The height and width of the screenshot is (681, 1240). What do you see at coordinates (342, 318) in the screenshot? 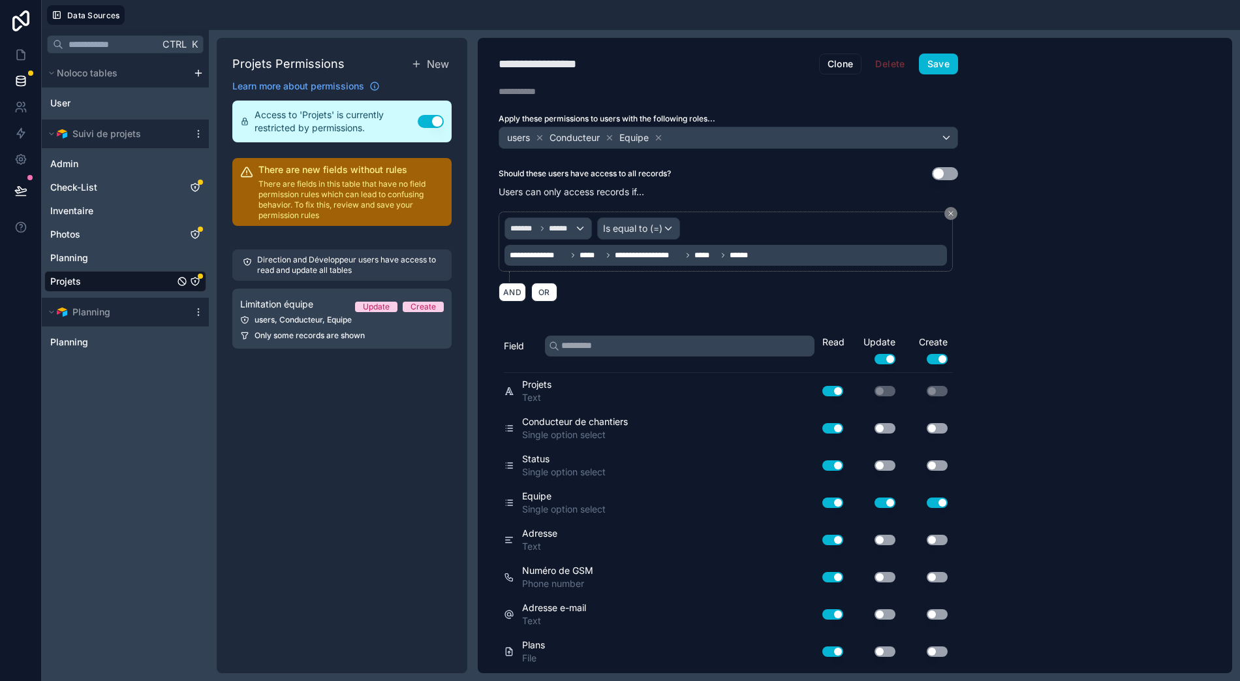
I see `a: Limitation équipeUpdateCreateusers, Conducteur, EquipeOnly some records are shown` at bounding box center [342, 318].